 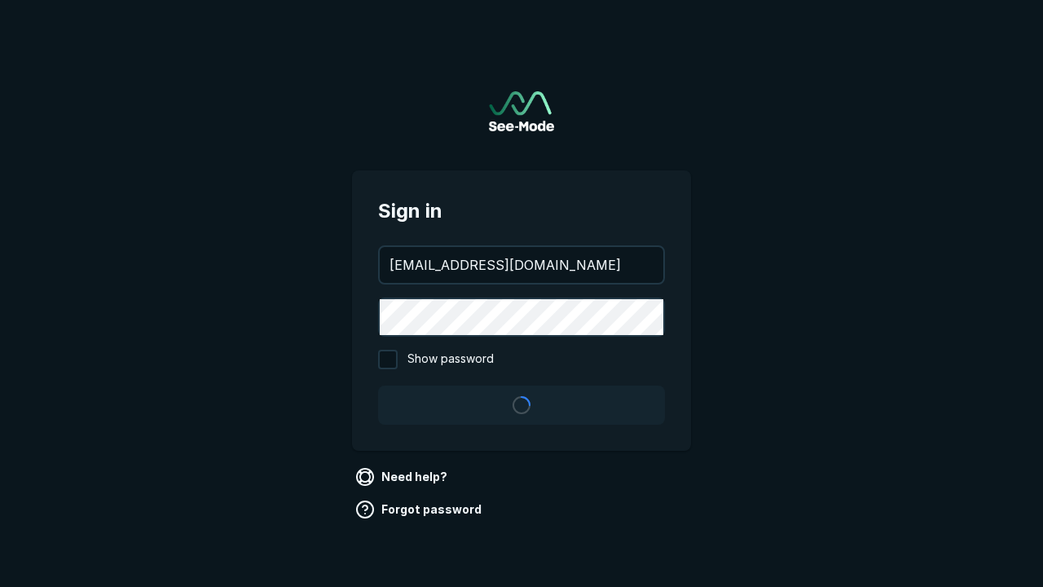 I want to click on a: Go to sign in, so click(x=522, y=111).